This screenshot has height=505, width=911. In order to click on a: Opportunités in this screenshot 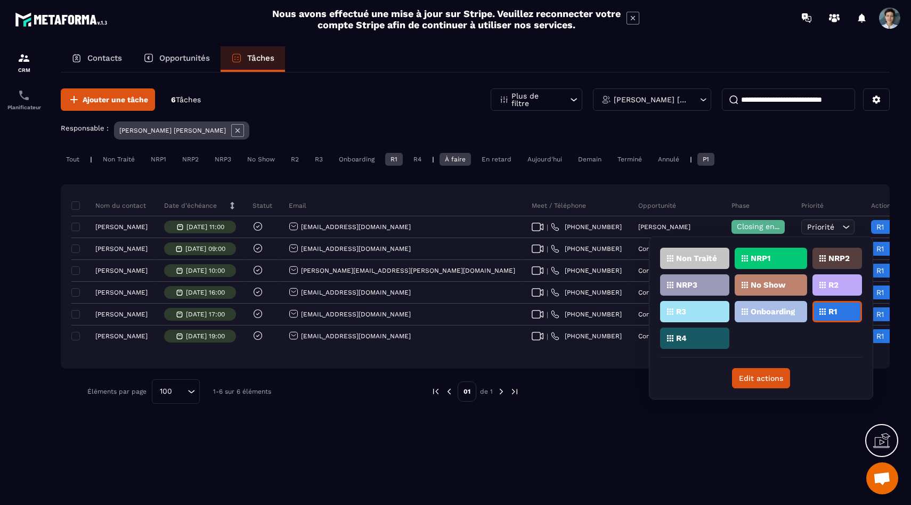, I will do `click(176, 59)`.